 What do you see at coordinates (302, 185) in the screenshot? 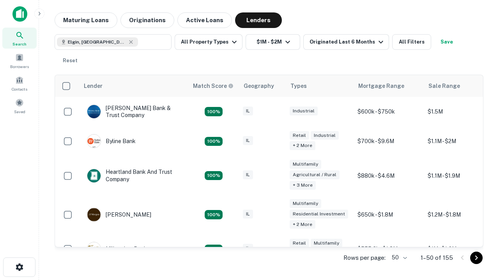
I see `div: + 3 more` at bounding box center [302, 185].